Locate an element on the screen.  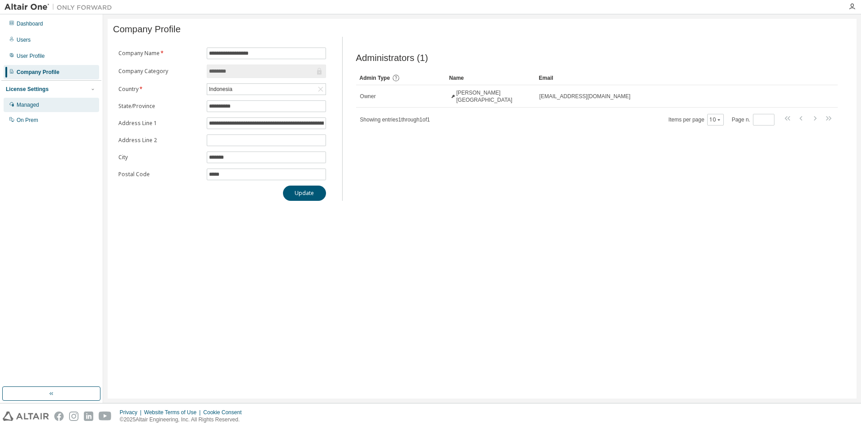
div: Cookie Consent is located at coordinates (225, 413).